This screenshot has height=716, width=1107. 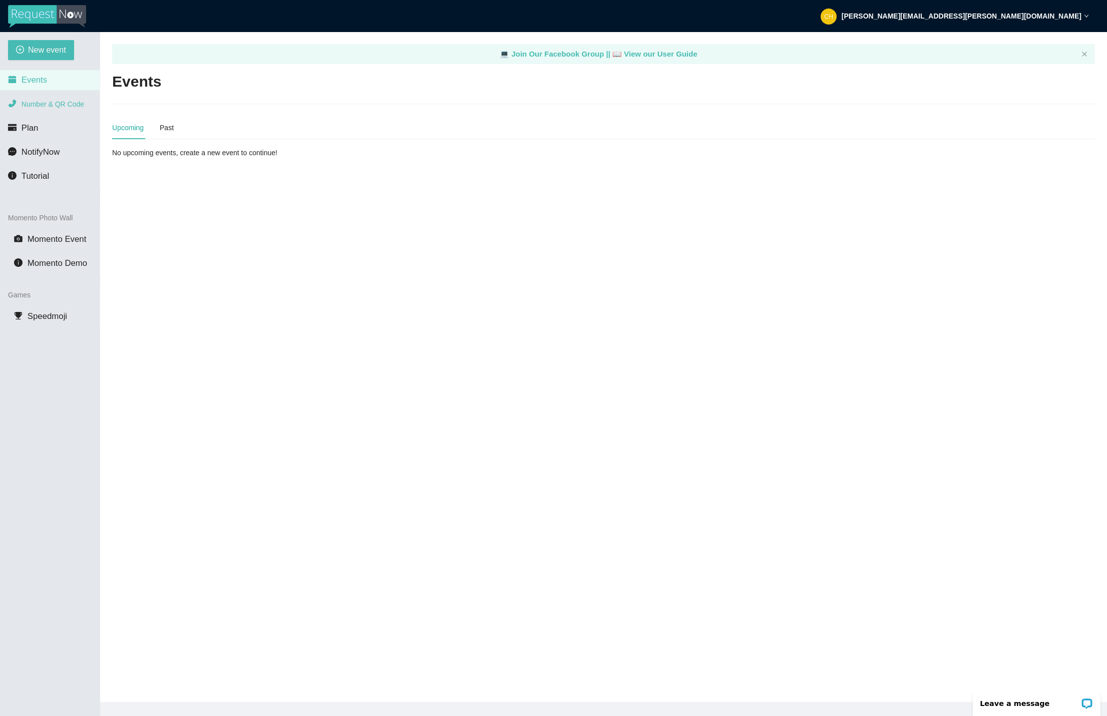 What do you see at coordinates (1086, 16) in the screenshot?
I see `span: down` at bounding box center [1086, 16].